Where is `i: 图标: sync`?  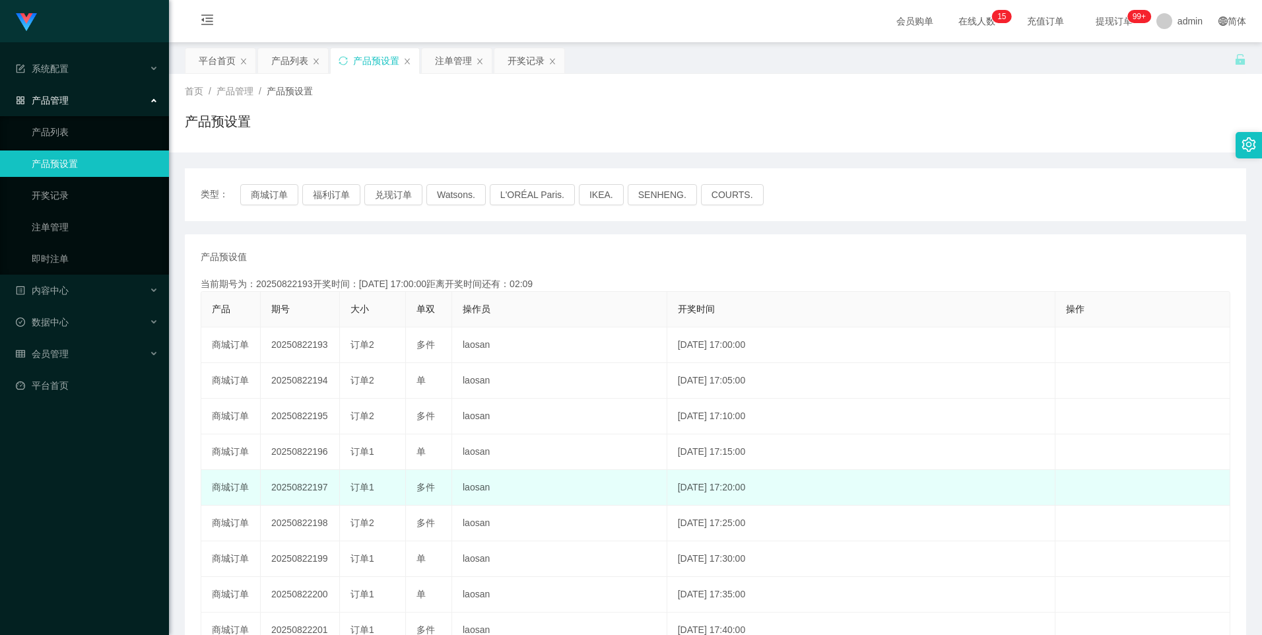 i: 图标: sync is located at coordinates (343, 61).